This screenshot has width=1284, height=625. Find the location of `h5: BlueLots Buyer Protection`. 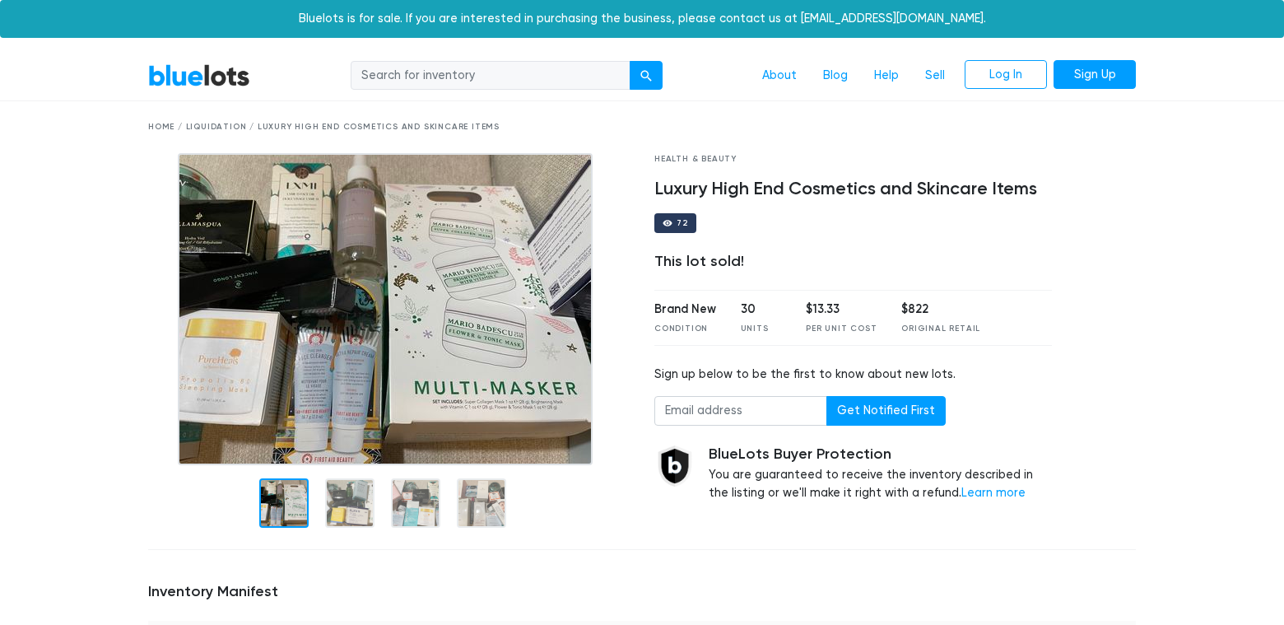

h5: BlueLots Buyer Protection is located at coordinates (880, 454).